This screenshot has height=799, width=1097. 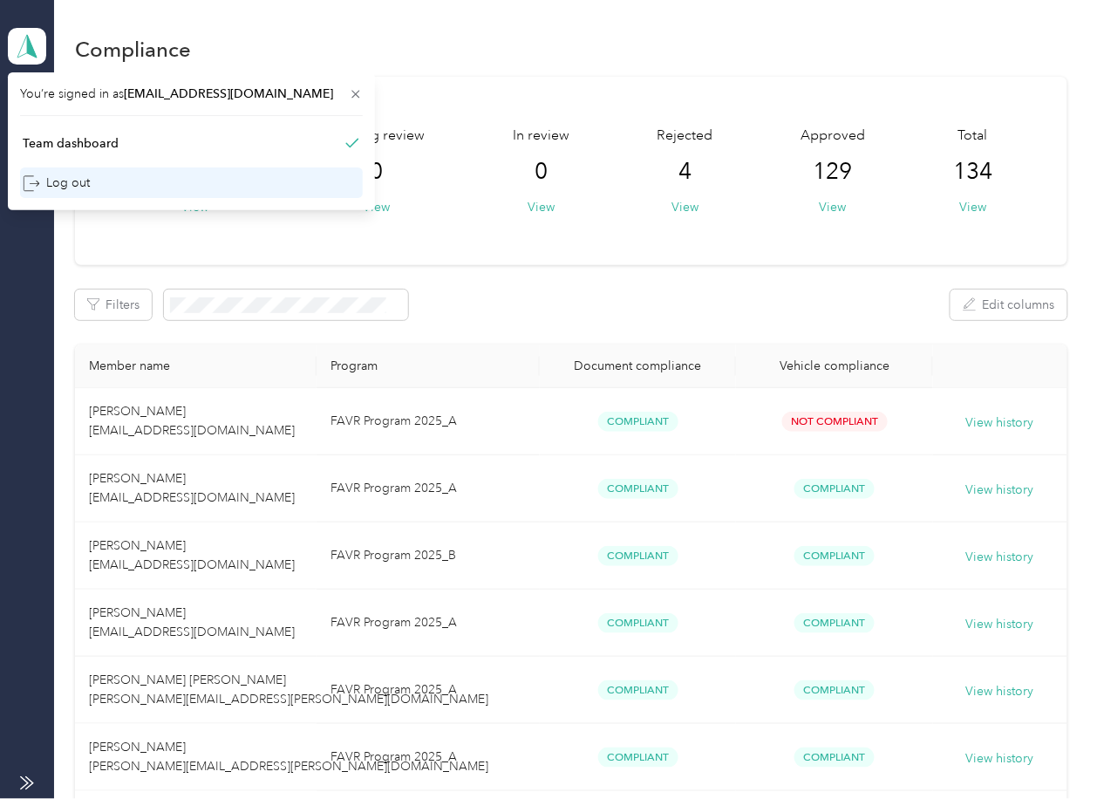 I want to click on button: Edit columns, so click(x=1009, y=304).